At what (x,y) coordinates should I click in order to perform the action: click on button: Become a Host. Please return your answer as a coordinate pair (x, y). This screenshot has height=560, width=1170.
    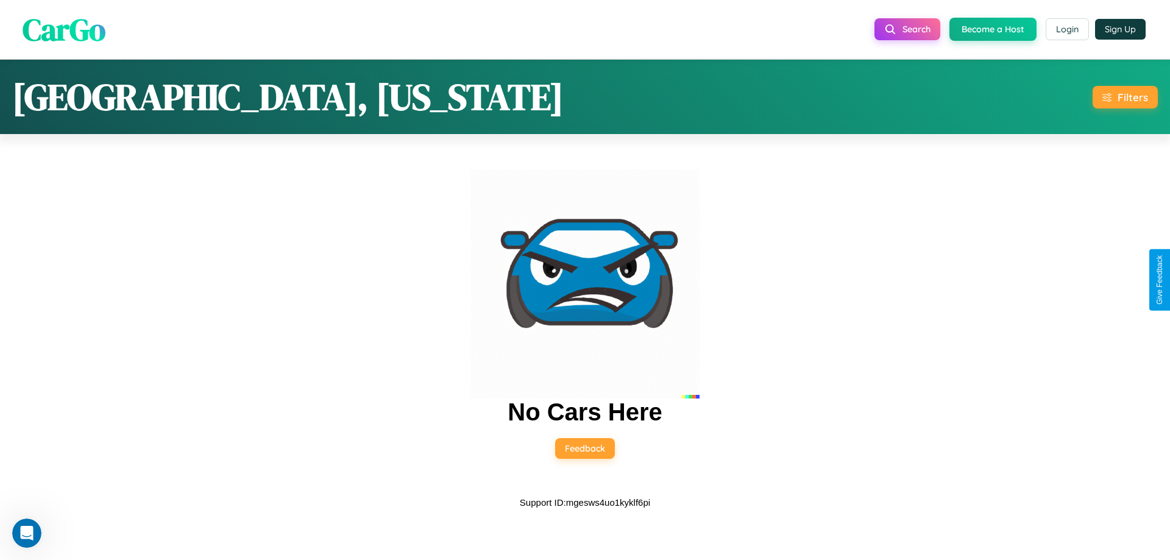
    Looking at the image, I should click on (993, 29).